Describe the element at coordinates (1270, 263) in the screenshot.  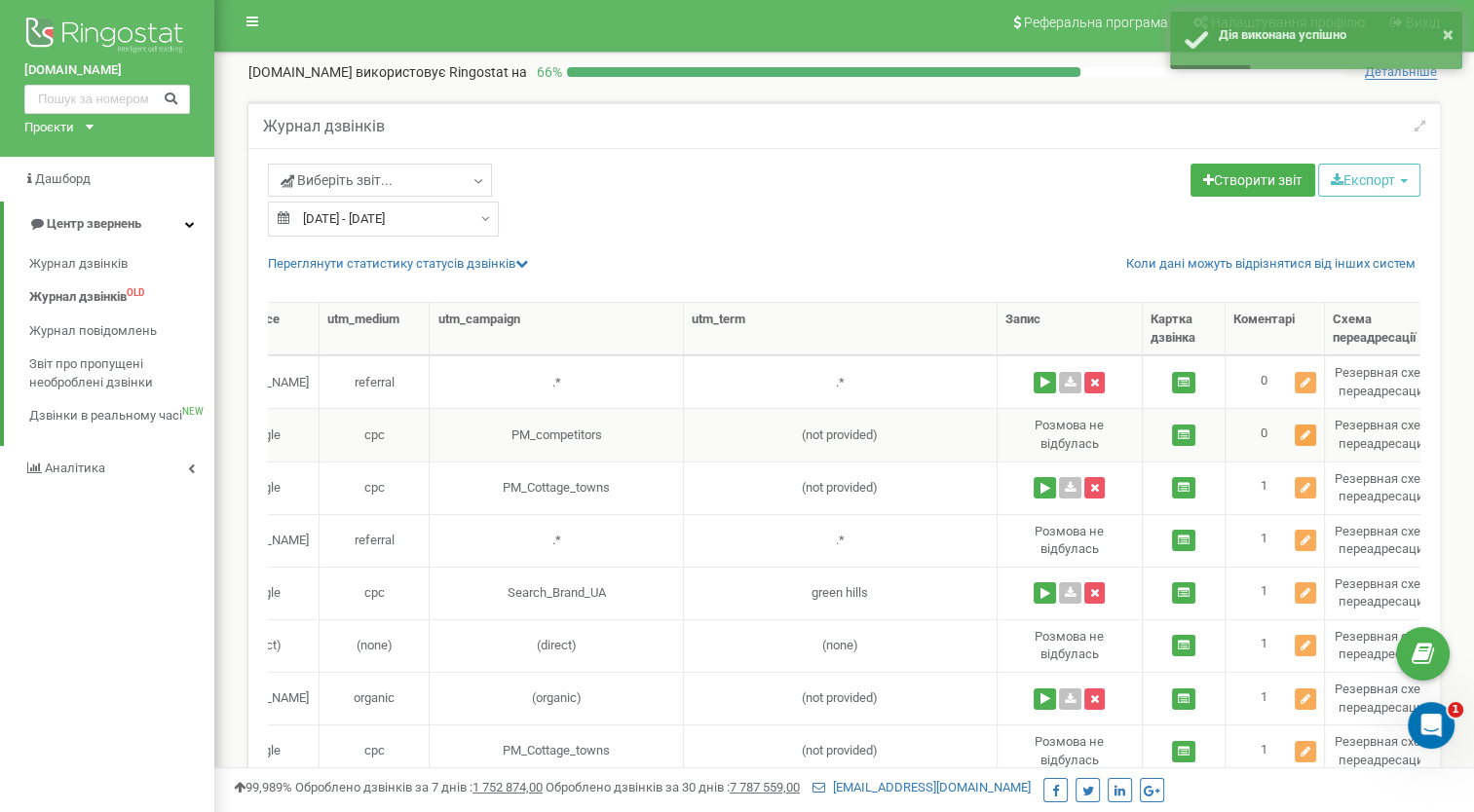
I see `a: Коли дані можуть відрізнятися вiд інших систем` at that location.